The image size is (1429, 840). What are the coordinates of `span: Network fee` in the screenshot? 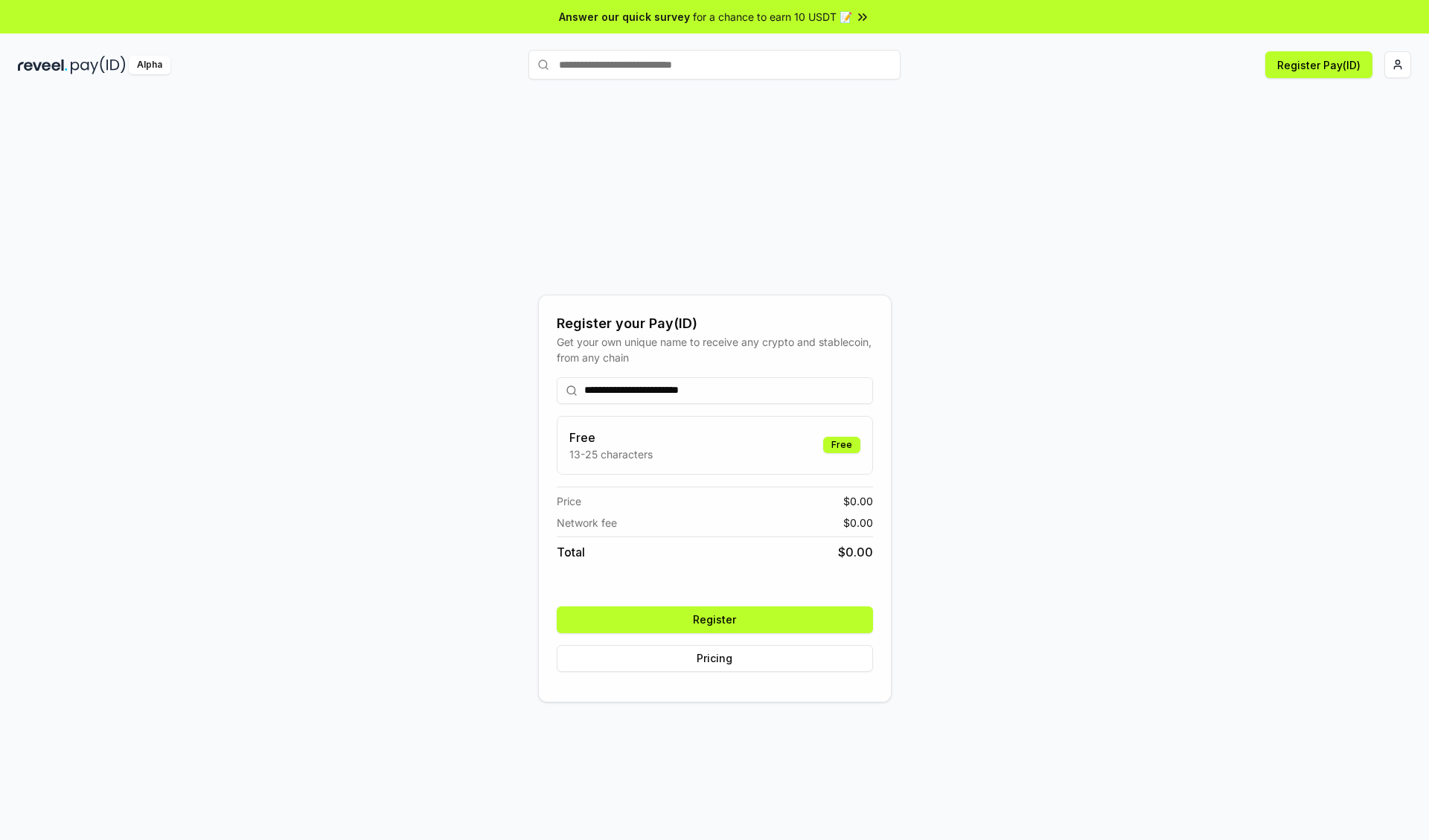 It's located at (587, 522).